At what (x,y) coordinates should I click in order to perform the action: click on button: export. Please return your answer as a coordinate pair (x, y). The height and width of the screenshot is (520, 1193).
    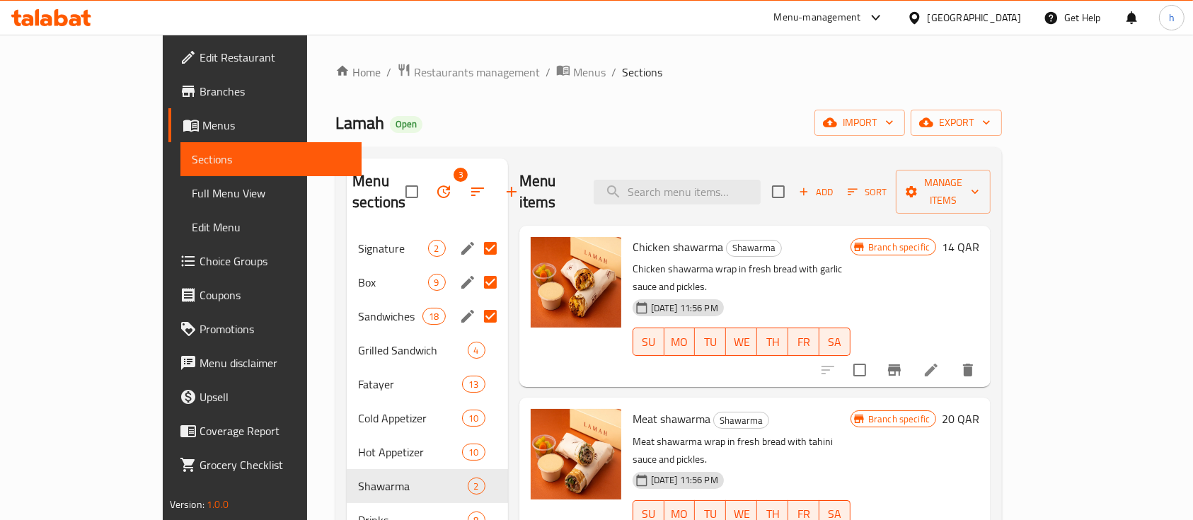
    Looking at the image, I should click on (956, 122).